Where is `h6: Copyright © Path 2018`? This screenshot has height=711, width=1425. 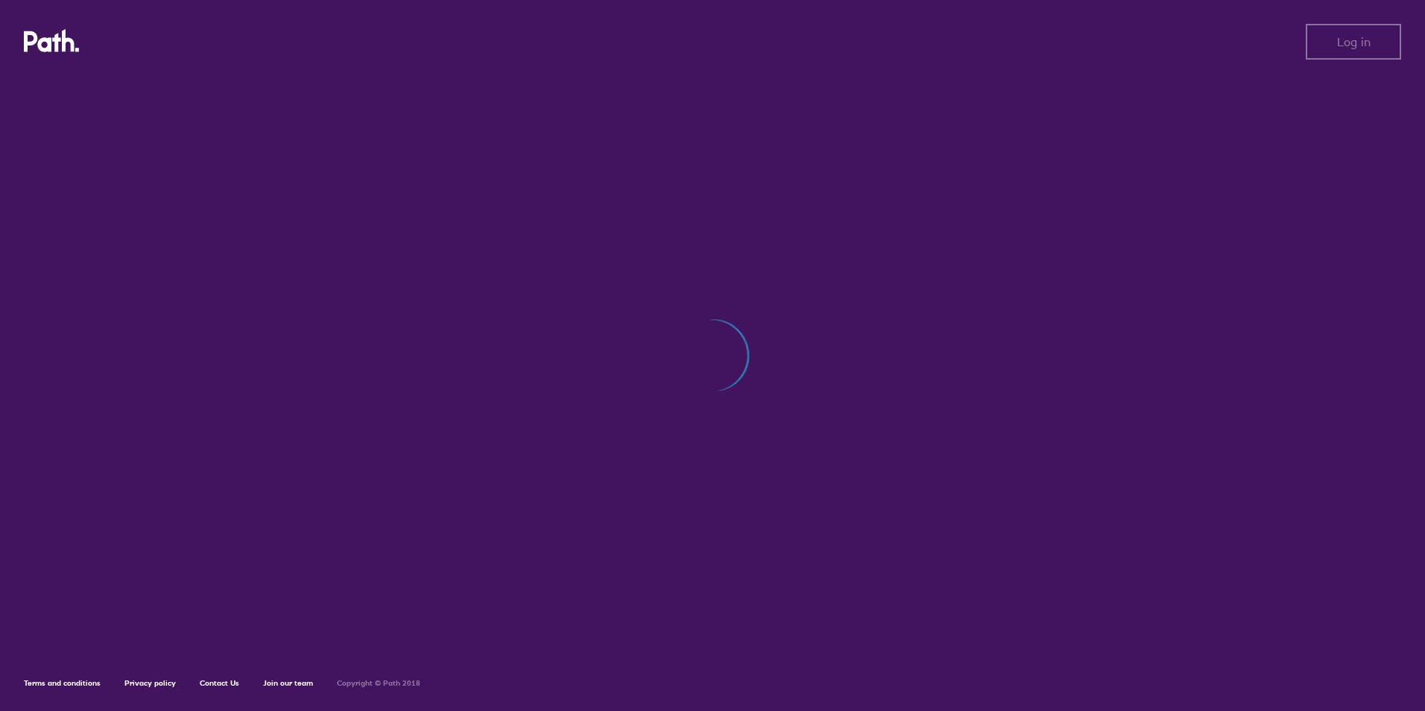 h6: Copyright © Path 2018 is located at coordinates (379, 683).